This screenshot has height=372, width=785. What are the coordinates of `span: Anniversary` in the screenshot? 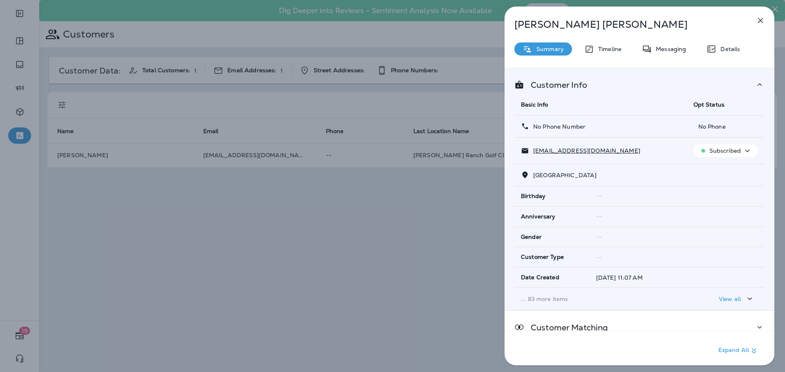 It's located at (538, 217).